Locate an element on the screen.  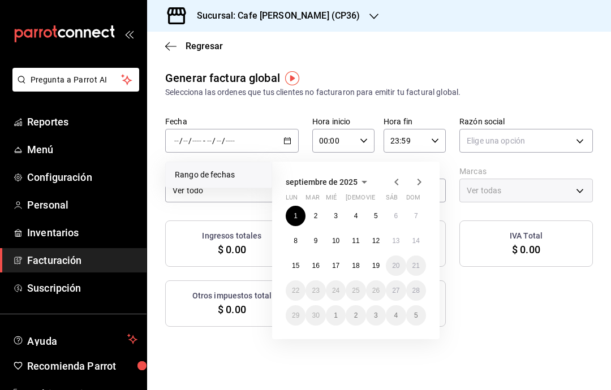
button: Pregunta a Parrot AI is located at coordinates (76, 80).